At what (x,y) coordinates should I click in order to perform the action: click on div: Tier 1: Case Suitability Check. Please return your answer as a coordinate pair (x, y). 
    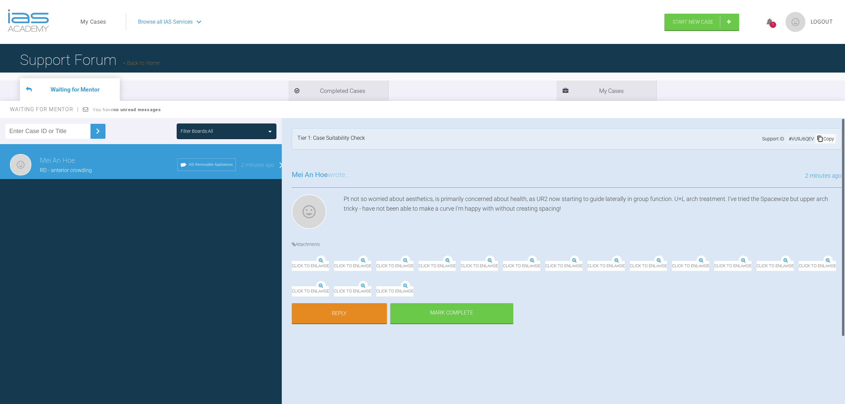
    Looking at the image, I should click on (331, 139).